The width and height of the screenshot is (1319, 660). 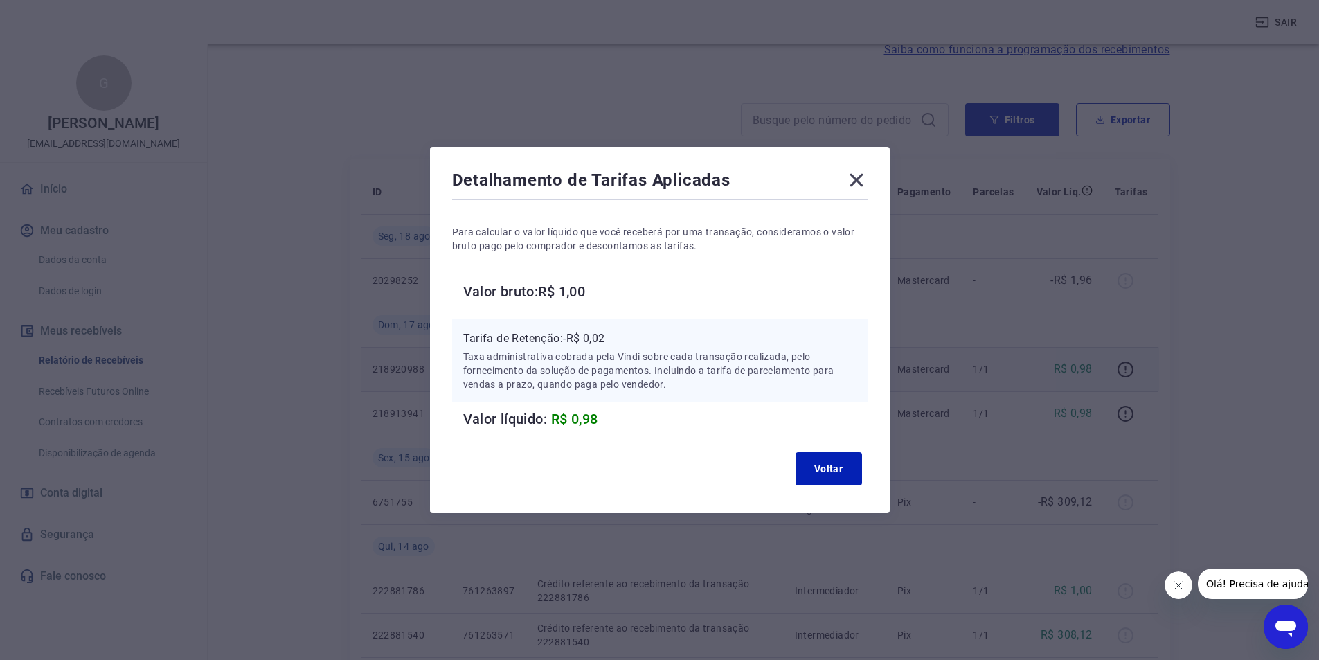 What do you see at coordinates (574, 419) in the screenshot?
I see `span: R$ 0,98` at bounding box center [574, 419].